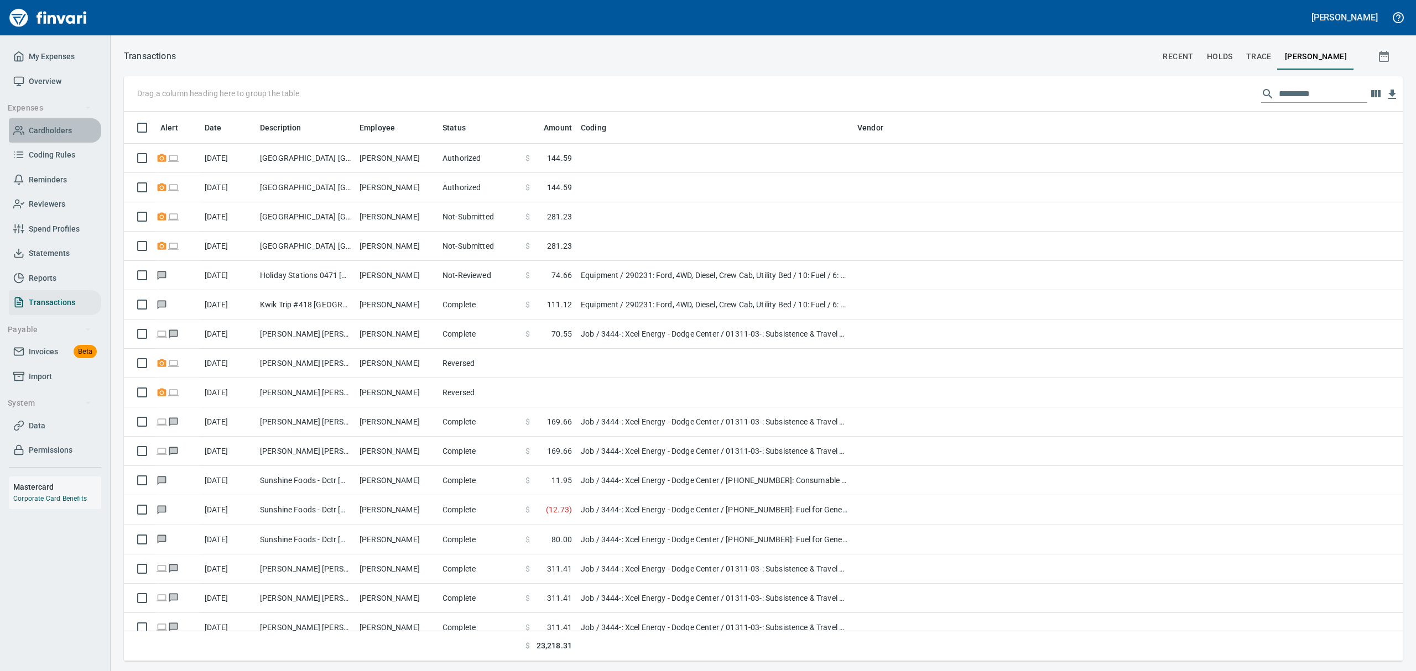  What do you see at coordinates (57, 487) in the screenshot?
I see `h6: Mastercard` at bounding box center [57, 487].